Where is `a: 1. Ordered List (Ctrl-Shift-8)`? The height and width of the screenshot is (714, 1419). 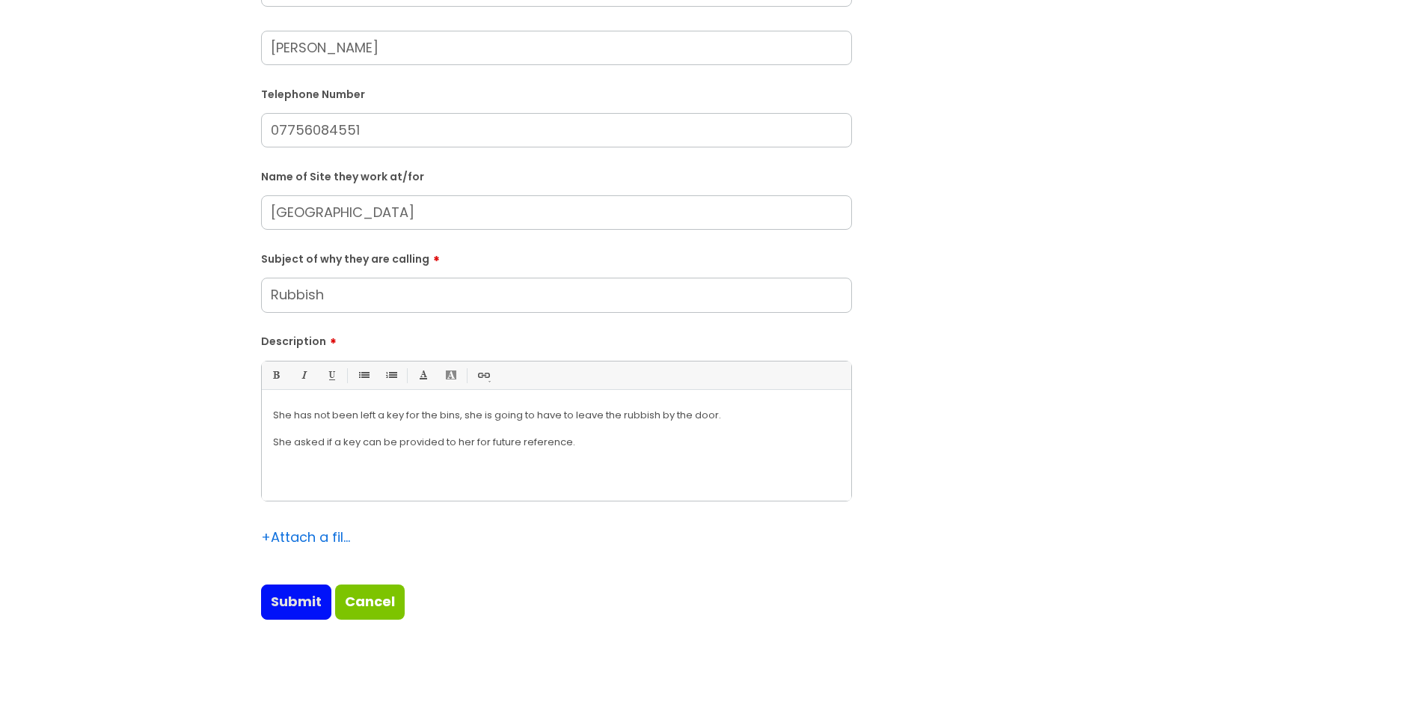 a: 1. Ordered List (Ctrl-Shift-8) is located at coordinates (391, 375).